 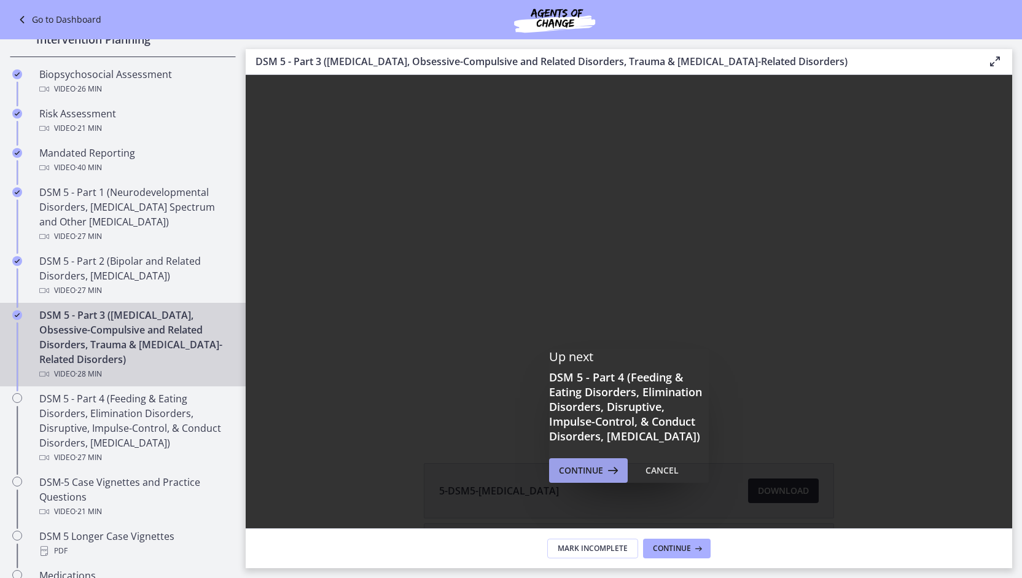 I want to click on div: Biopsychosocial Assessment, so click(x=135, y=82).